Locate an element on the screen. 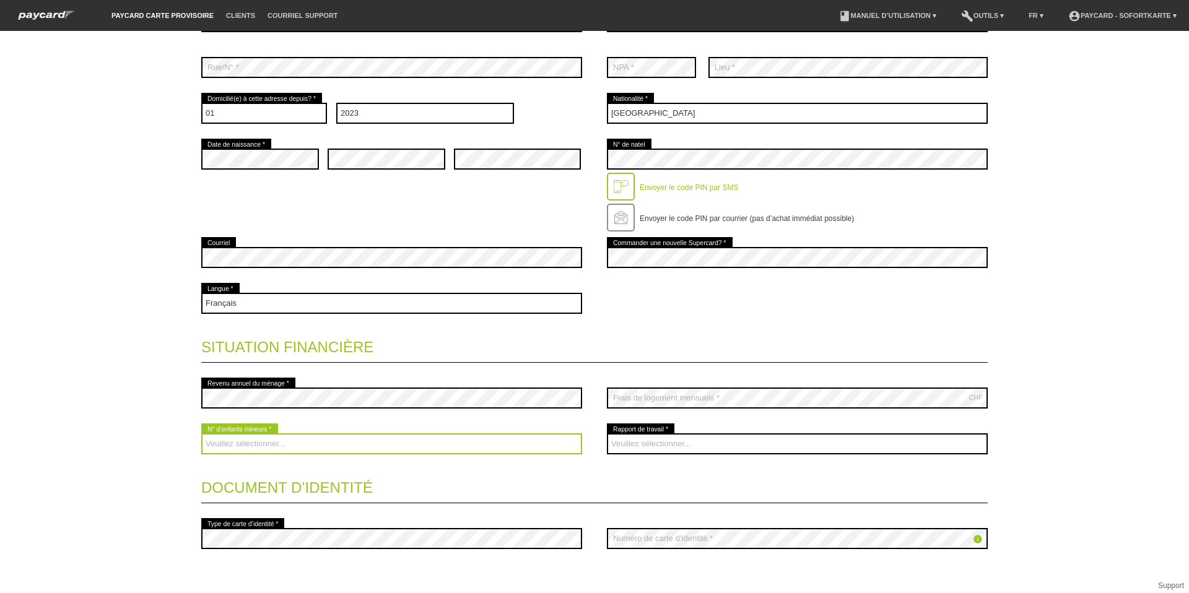 The height and width of the screenshot is (593, 1189). i: info is located at coordinates (978, 540).